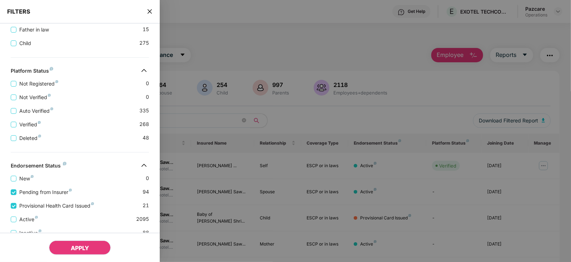 The height and width of the screenshot is (262, 571). I want to click on span: Pending from Insurer, so click(45, 192).